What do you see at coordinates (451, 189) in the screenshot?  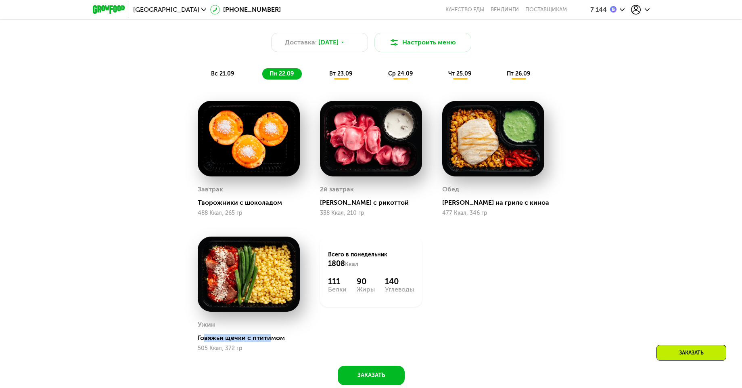 I see `div: Обед` at bounding box center [451, 189].